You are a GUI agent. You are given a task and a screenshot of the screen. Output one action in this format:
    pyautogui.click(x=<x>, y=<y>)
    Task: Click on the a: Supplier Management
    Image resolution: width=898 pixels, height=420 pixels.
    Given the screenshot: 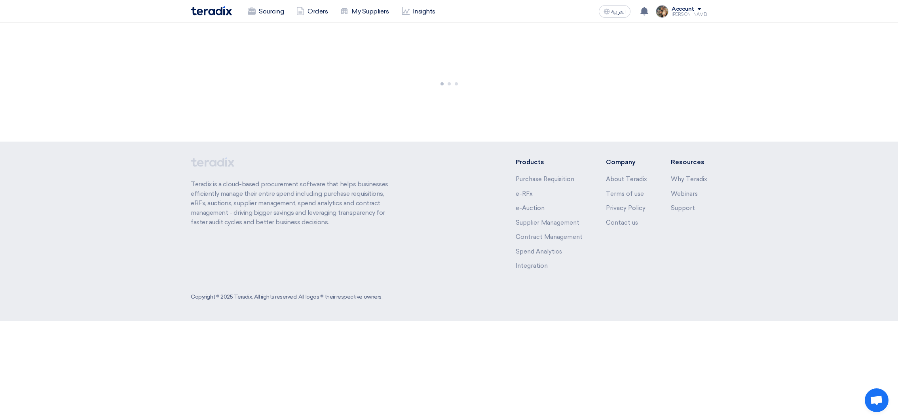 What is the action you would take?
    pyautogui.click(x=547, y=223)
    